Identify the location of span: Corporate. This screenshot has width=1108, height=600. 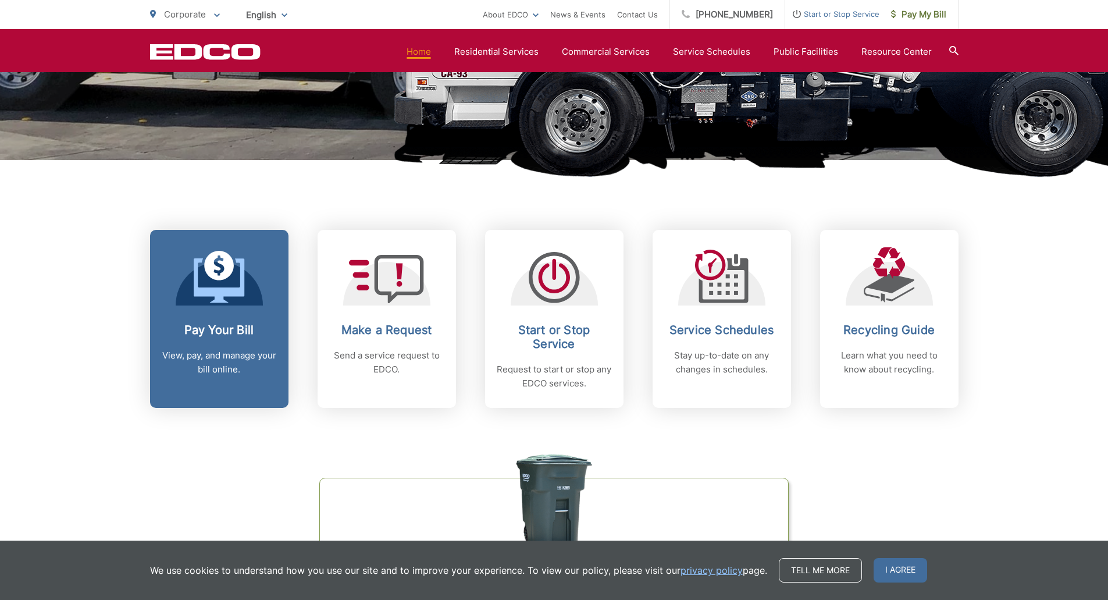
(185, 14).